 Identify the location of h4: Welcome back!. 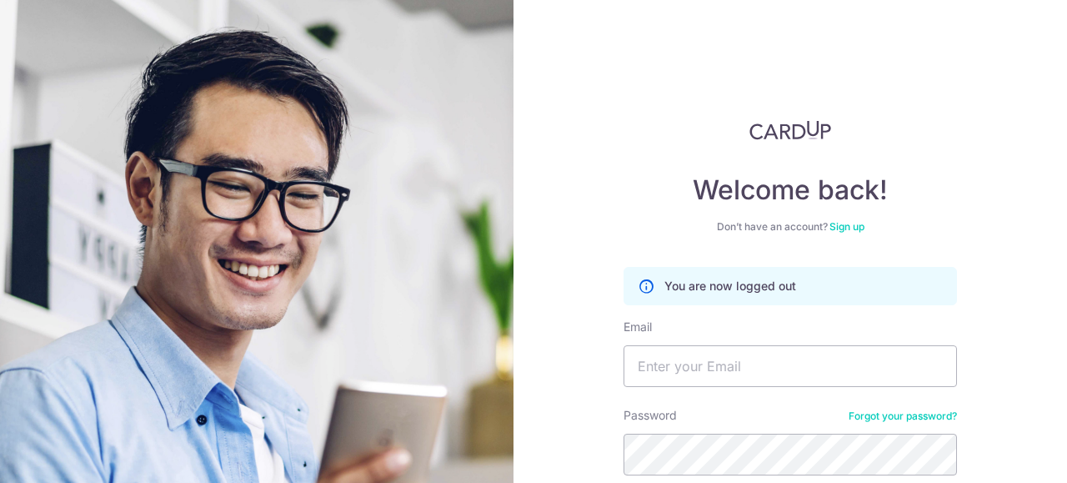
(790, 190).